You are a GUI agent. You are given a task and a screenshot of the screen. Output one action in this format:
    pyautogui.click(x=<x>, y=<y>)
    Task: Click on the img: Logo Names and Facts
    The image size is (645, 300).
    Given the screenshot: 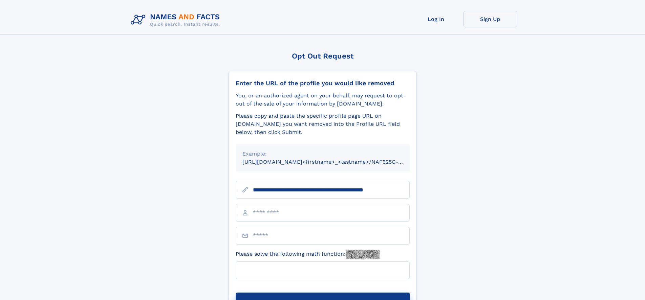 What is the action you would take?
    pyautogui.click(x=177, y=20)
    